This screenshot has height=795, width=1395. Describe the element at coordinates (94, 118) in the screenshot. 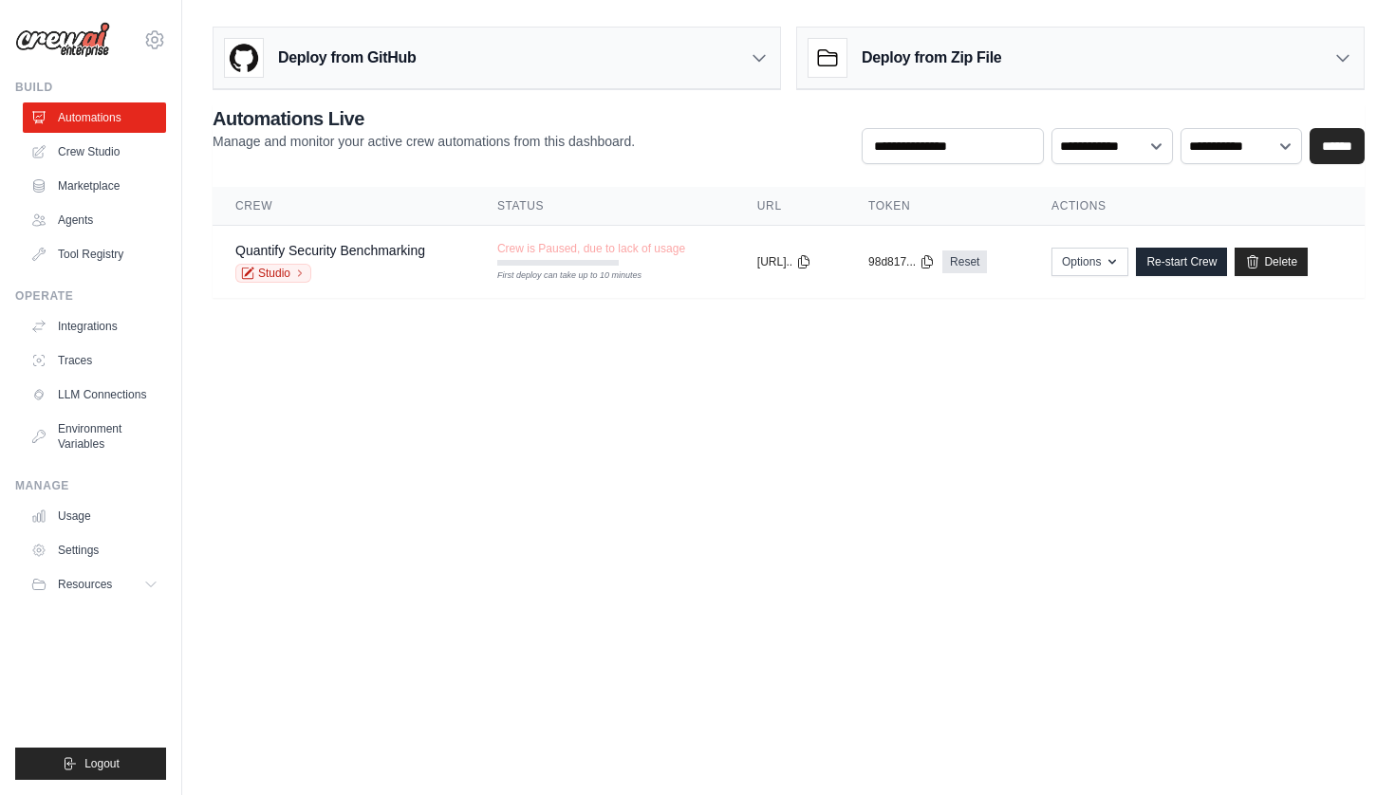

I see `a: Automations` at that location.